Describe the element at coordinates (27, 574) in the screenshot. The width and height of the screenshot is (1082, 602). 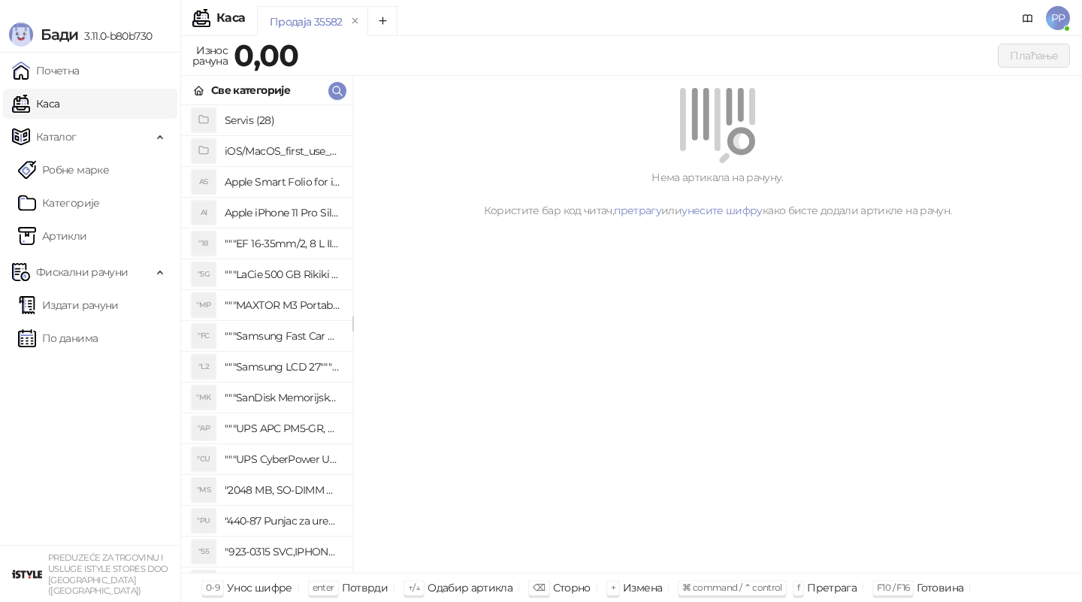
I see `img: 64x64-companyLogo-77b92cf4-9946-4f36-9751-bf7bb5fd2c7d.png` at that location.